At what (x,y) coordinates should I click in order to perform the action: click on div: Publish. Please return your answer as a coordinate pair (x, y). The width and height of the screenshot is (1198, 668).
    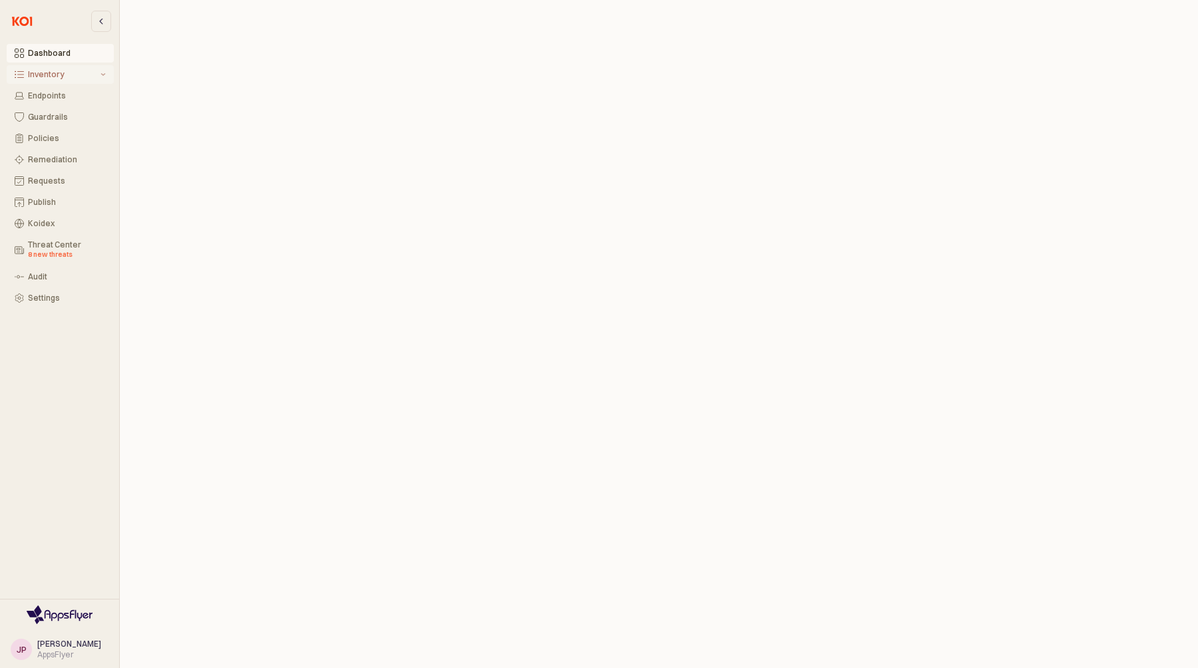
    Looking at the image, I should click on (67, 202).